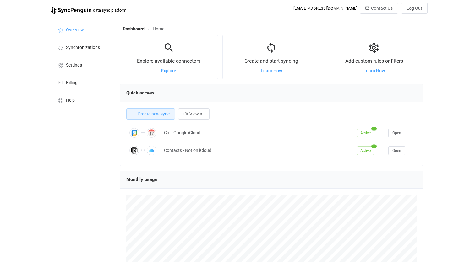  I want to click on a: Billing, so click(82, 82).